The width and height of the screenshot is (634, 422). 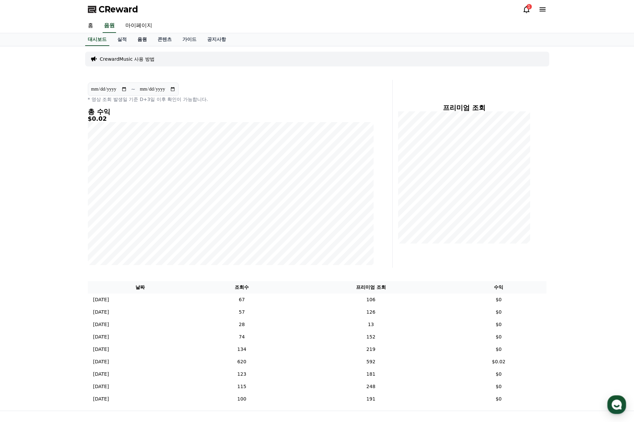 I want to click on th: 날짜, so click(x=140, y=287).